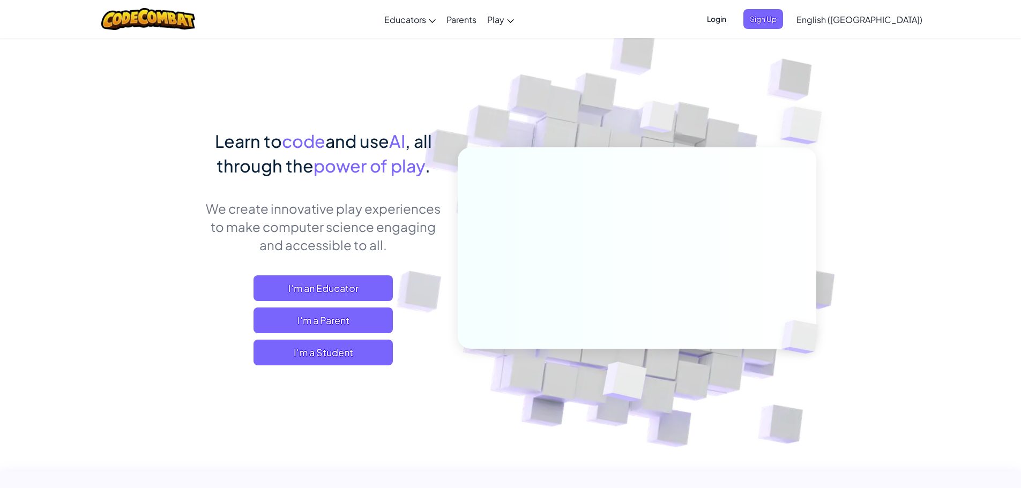 Image resolution: width=1021 pixels, height=488 pixels. I want to click on a: I'm a Parent, so click(323, 321).